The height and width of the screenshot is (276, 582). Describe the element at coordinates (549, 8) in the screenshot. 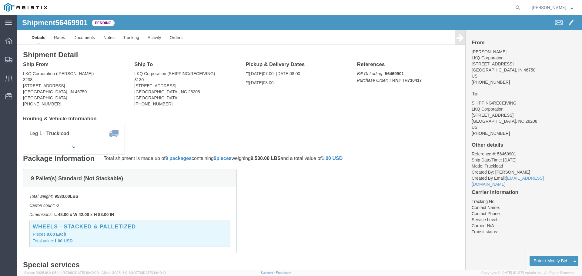

I see `span: Alexander Baetens` at that location.